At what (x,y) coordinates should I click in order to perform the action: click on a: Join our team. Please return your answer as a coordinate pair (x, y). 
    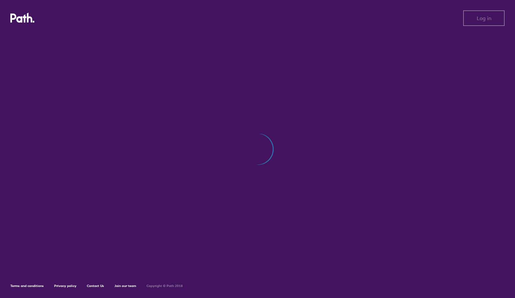
    Looking at the image, I should click on (125, 286).